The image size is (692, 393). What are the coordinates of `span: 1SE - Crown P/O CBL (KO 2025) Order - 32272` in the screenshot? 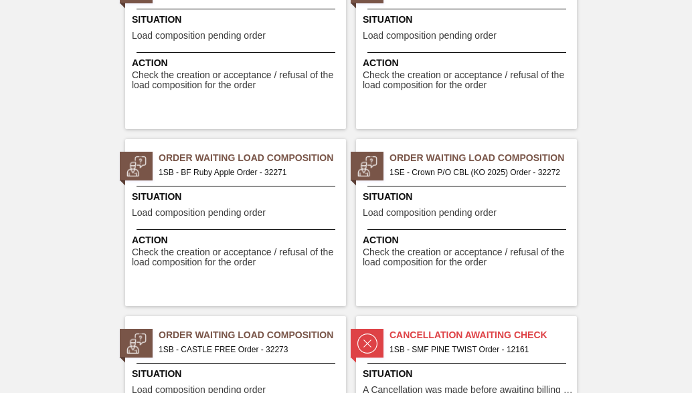 It's located at (478, 173).